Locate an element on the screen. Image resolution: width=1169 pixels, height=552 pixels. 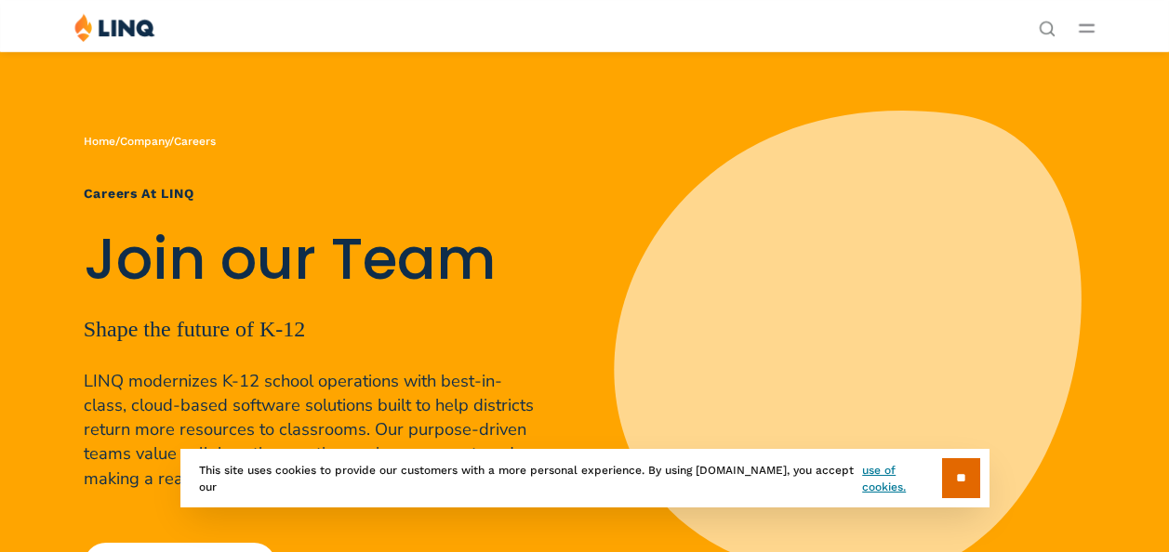
div: This site uses cookies to provide our customers with a more personal experience. By using [DOMAIN... is located at coordinates (585, 478).